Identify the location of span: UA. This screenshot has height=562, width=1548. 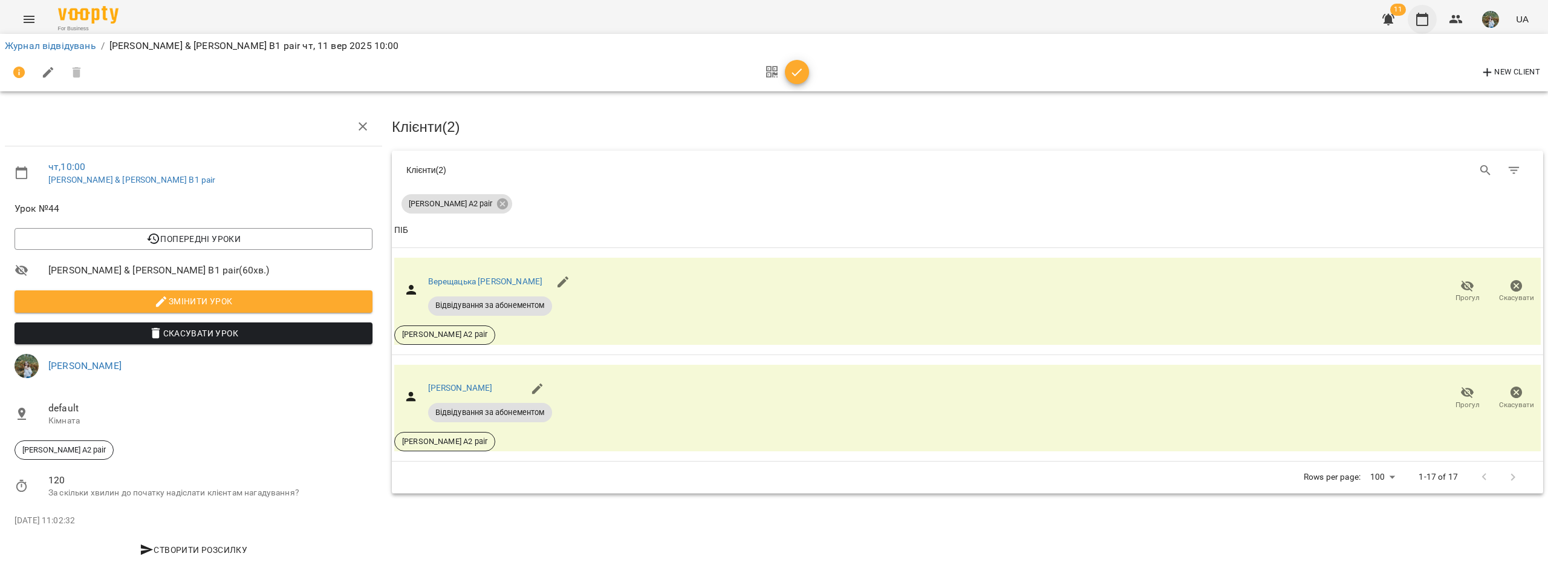
(1522, 19).